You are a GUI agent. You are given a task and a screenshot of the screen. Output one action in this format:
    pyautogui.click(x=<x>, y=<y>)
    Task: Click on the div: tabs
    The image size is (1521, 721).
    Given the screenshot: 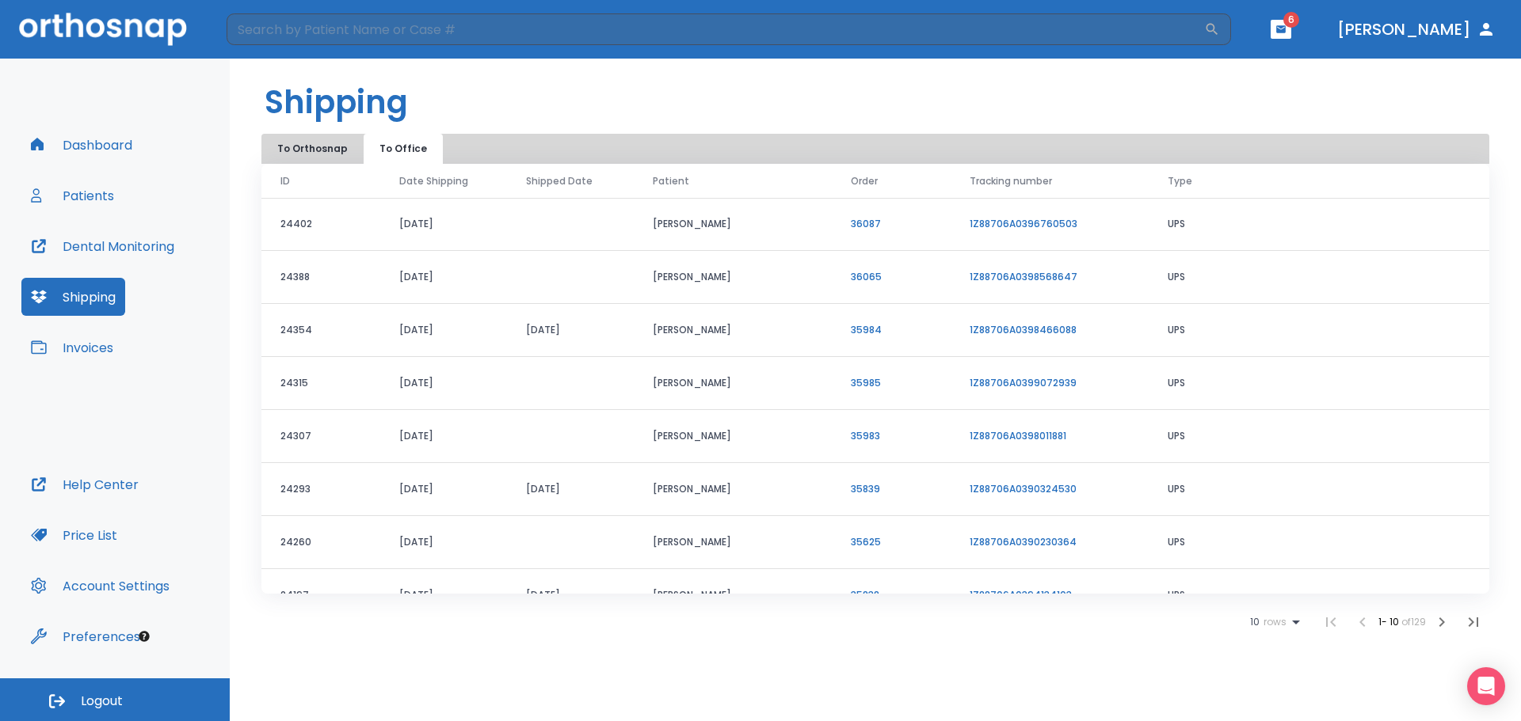 What is the action you would take?
    pyautogui.click(x=355, y=149)
    